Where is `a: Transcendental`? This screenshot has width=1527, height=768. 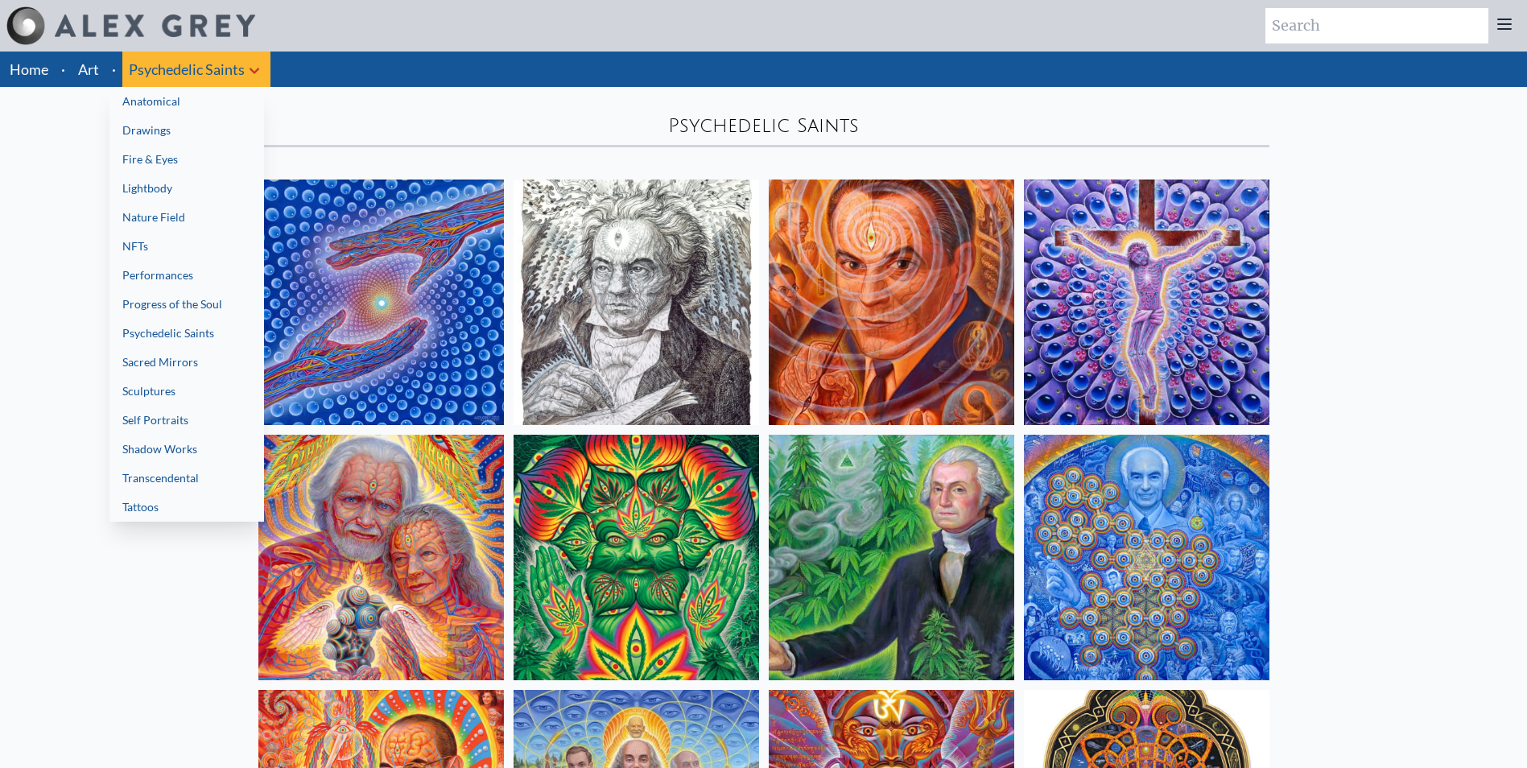
a: Transcendental is located at coordinates (187, 478).